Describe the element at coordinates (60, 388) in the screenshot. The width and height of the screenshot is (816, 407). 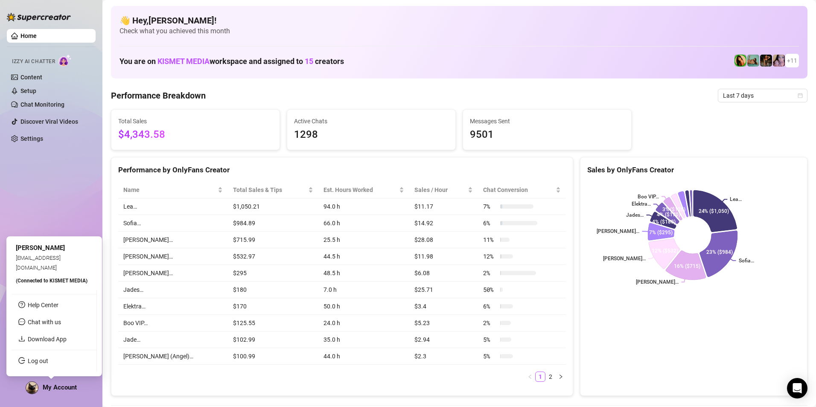
I see `span: My Account` at that location.